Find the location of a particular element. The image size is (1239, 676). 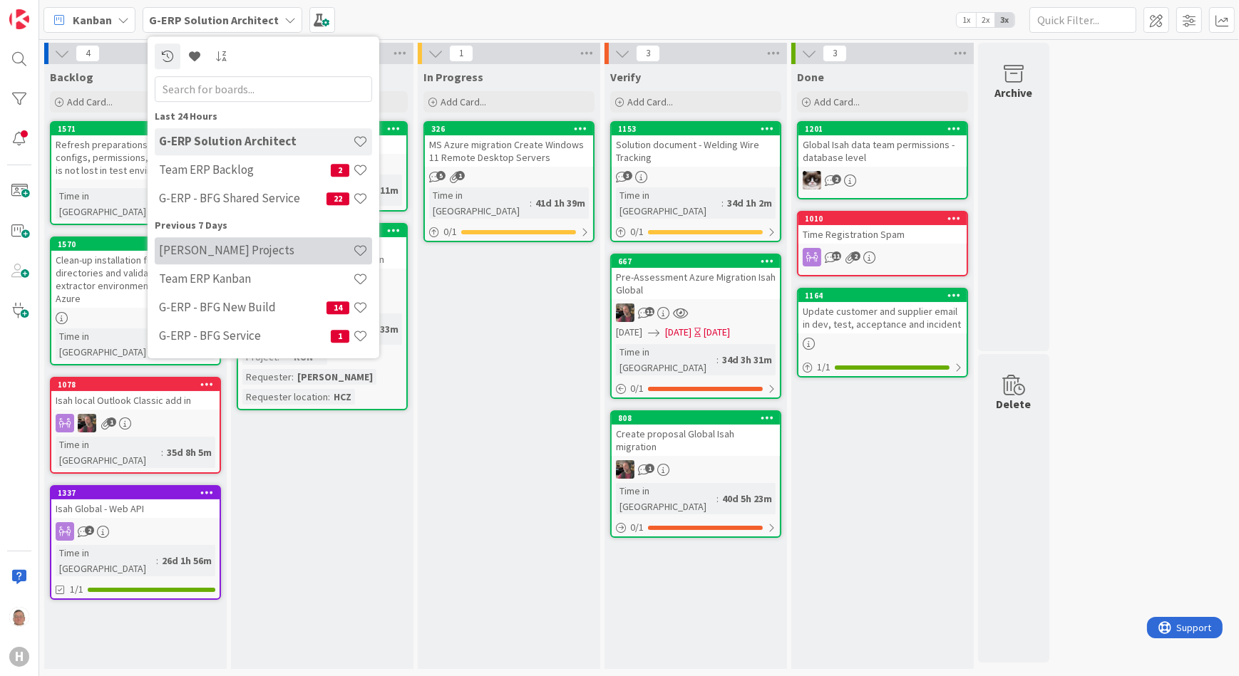

div: 1570Clean-up installation folder directories and validate Isah object extractor environment is av... is located at coordinates (135, 273).